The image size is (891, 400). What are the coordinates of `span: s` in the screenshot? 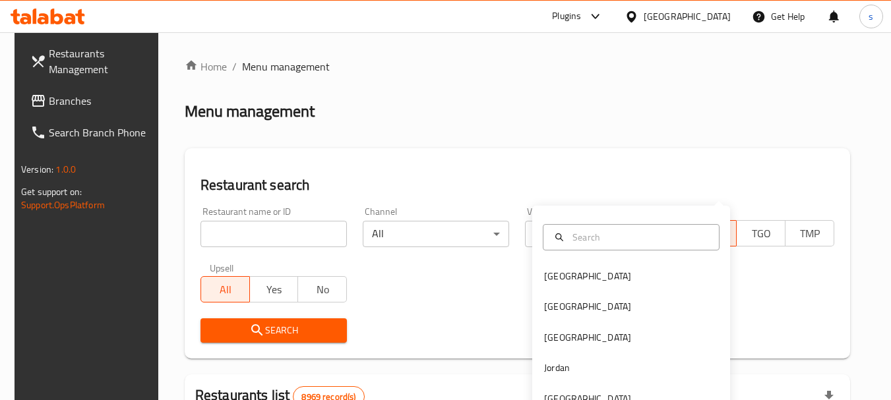 It's located at (871, 16).